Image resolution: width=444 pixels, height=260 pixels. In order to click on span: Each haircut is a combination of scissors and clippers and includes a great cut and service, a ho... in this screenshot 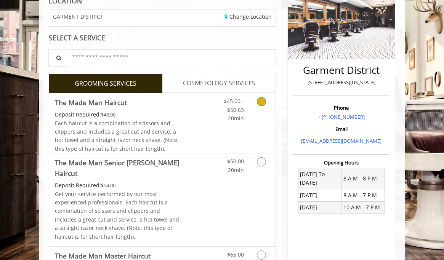, I will do `click(117, 136)`.